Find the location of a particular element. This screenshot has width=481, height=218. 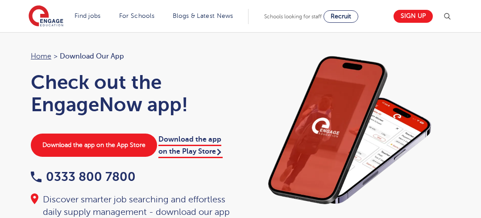

span: Download our app is located at coordinates (92, 56).